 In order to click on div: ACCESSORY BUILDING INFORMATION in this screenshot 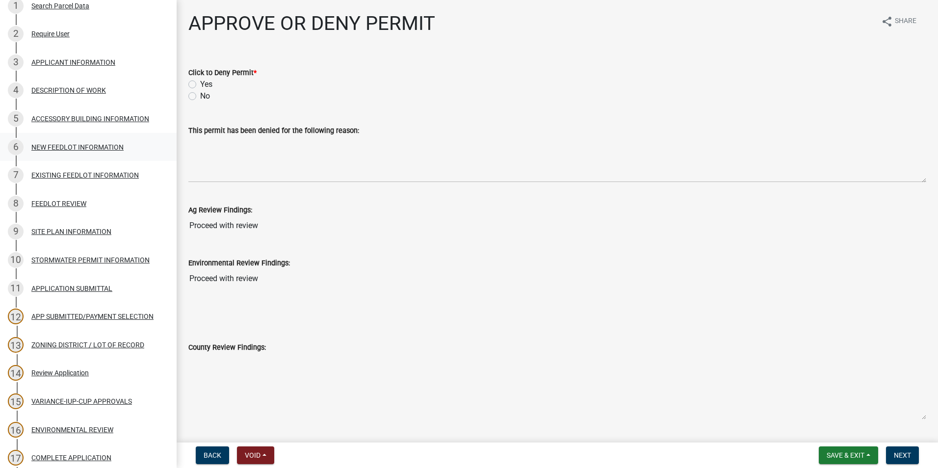, I will do `click(90, 119)`.